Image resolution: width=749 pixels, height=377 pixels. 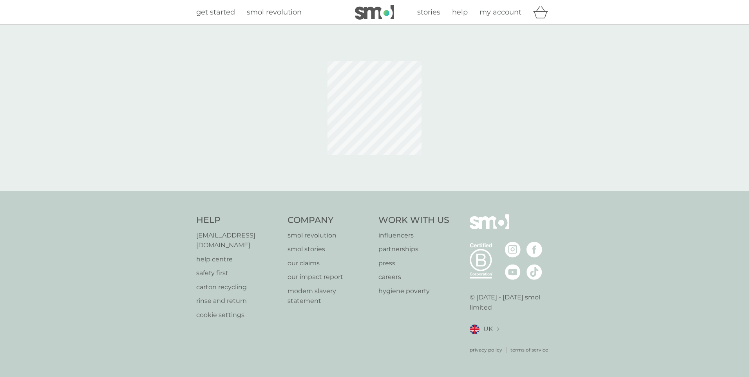 I want to click on a: partnerships, so click(x=414, y=249).